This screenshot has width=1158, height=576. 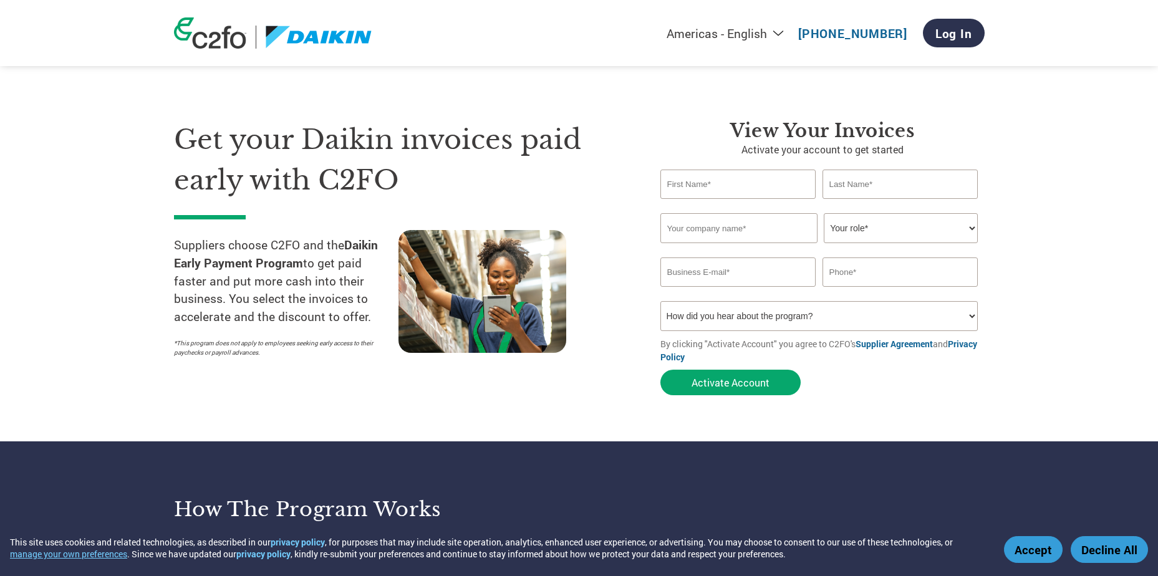 What do you see at coordinates (319, 37) in the screenshot?
I see `img: Daikin` at bounding box center [319, 37].